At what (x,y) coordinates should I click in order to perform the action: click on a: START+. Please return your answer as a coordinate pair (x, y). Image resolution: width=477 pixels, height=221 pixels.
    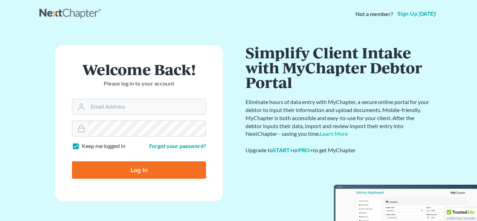
    Looking at the image, I should click on (283, 150).